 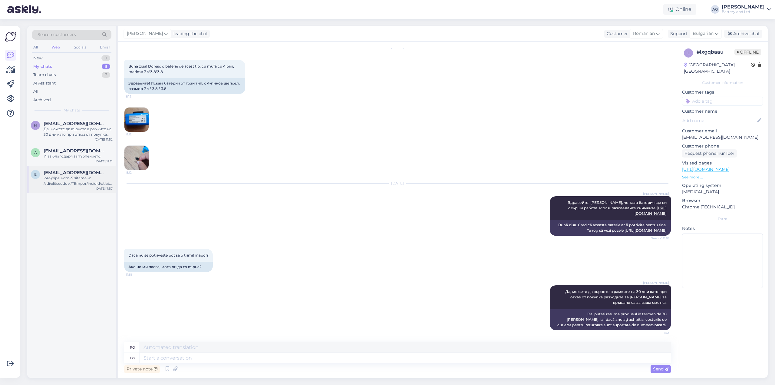 What do you see at coordinates (137, 274) in the screenshot?
I see `span: 11:51` at bounding box center [137, 274].